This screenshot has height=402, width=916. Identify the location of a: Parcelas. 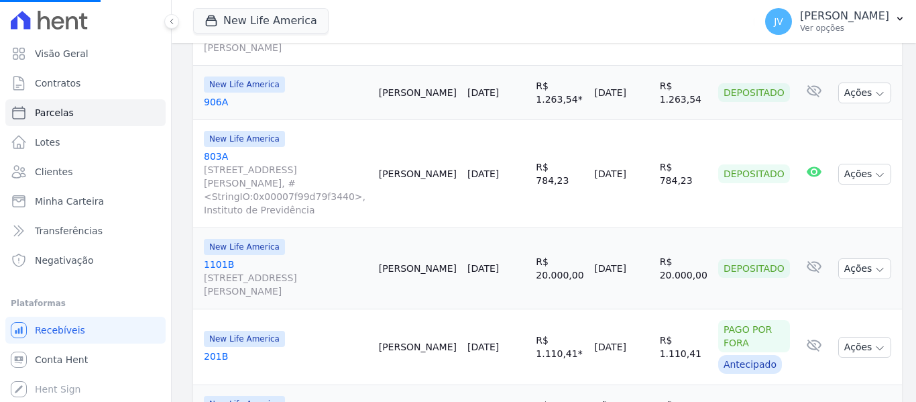
(85, 113).